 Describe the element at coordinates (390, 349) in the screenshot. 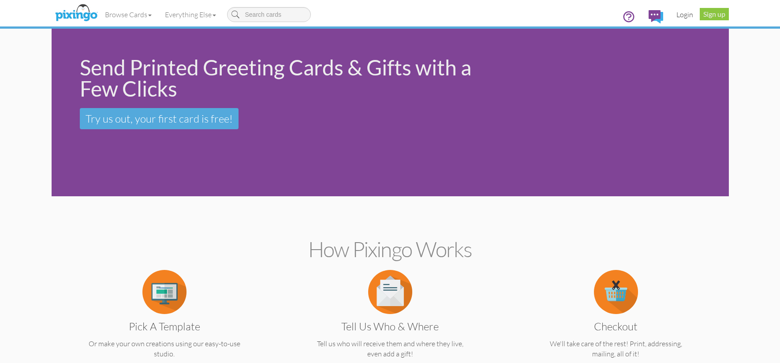

I see `p: Tell us who will receive them and where they live, even add a gift!` at that location.